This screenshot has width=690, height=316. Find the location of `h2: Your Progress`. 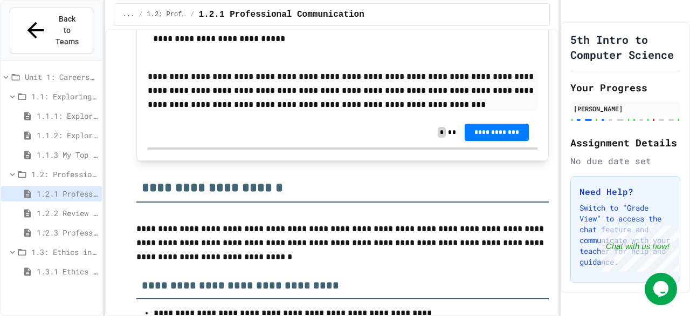

h2: Your Progress is located at coordinates (626, 87).